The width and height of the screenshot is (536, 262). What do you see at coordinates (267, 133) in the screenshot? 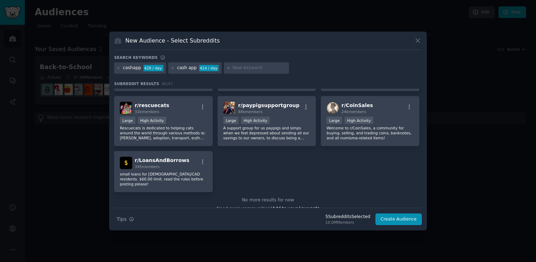
I see `p: A support group for us paypigs and simps when we feel depressed about sending all our savings to ...` at bounding box center [267, 133].